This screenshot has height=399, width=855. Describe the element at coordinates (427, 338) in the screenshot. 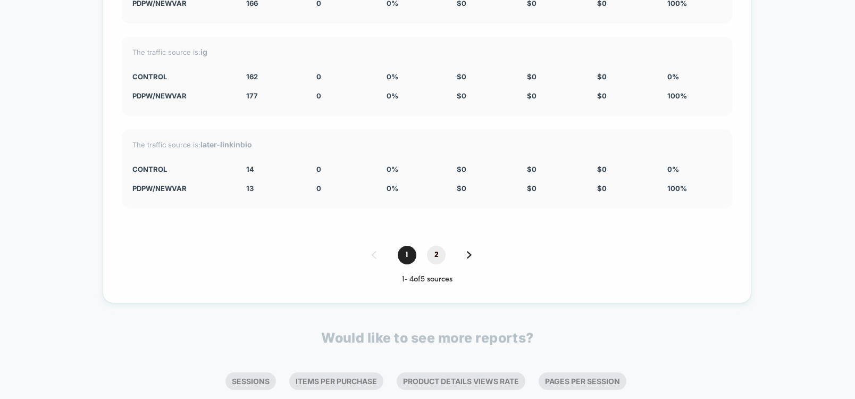

I see `p: Would like to see more reports?` at that location.